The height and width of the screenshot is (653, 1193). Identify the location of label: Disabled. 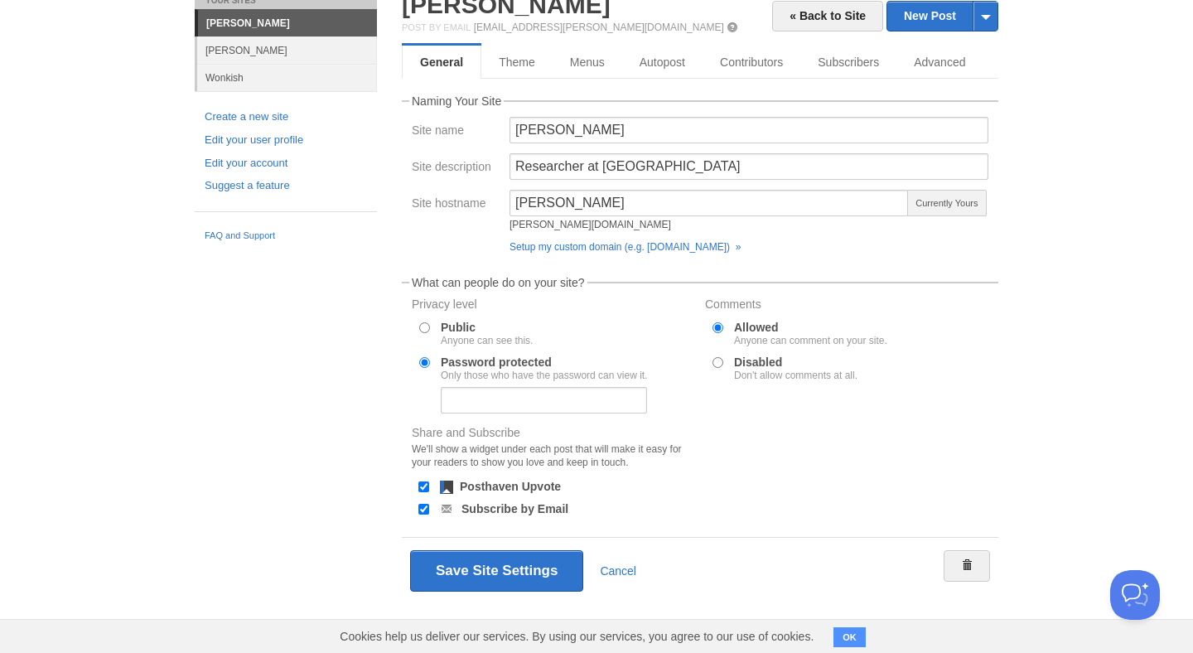
(795, 368).